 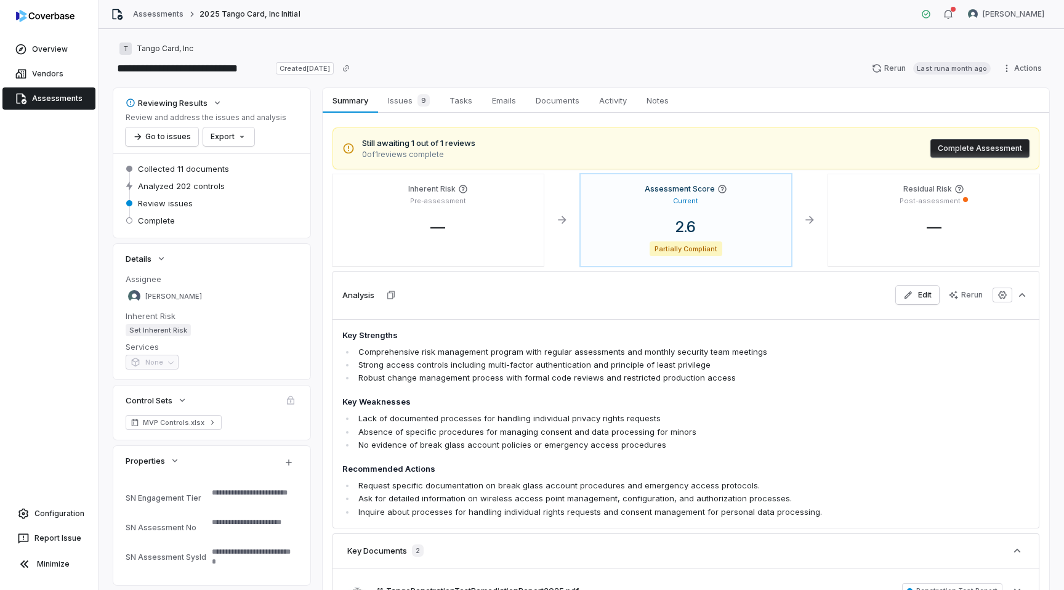 What do you see at coordinates (166, 103) in the screenshot?
I see `div: Reviewing Results` at bounding box center [166, 103].